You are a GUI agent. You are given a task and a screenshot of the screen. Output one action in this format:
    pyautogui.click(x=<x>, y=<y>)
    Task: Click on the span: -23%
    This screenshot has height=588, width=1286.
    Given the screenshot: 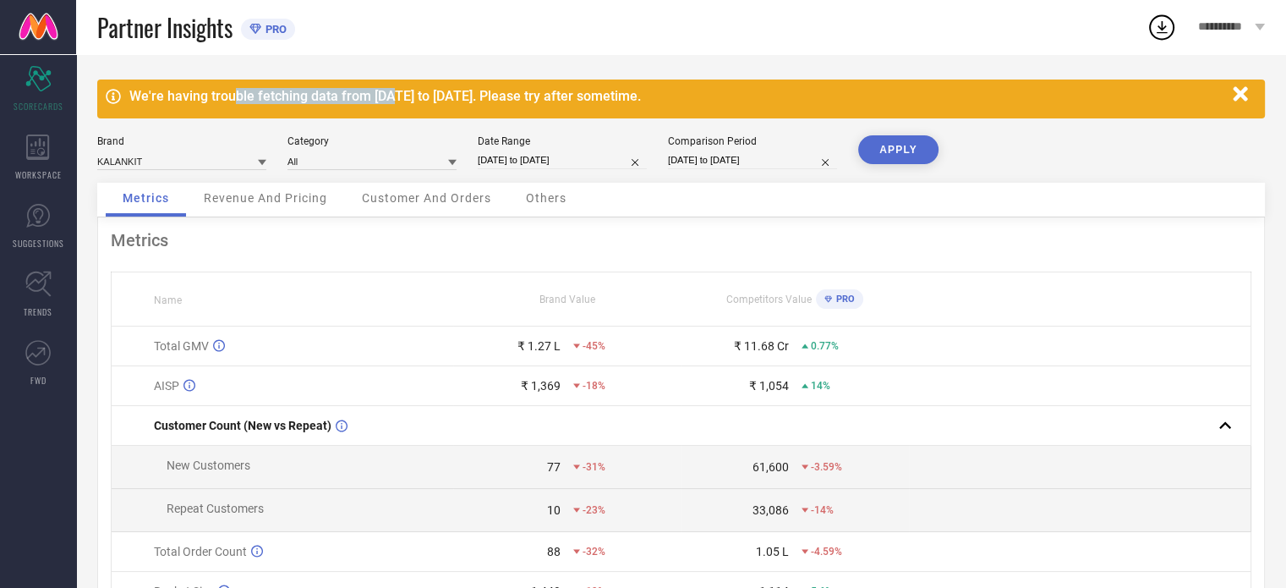 What is the action you would take?
    pyautogui.click(x=594, y=510)
    